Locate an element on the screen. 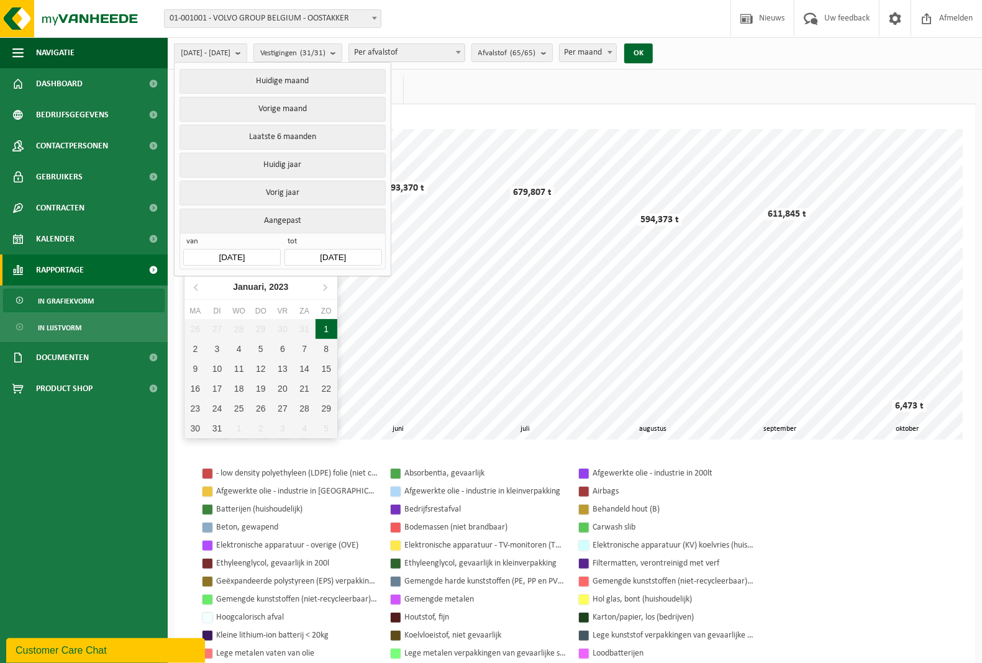 This screenshot has height=663, width=982. div: 7 is located at coordinates (304, 349).